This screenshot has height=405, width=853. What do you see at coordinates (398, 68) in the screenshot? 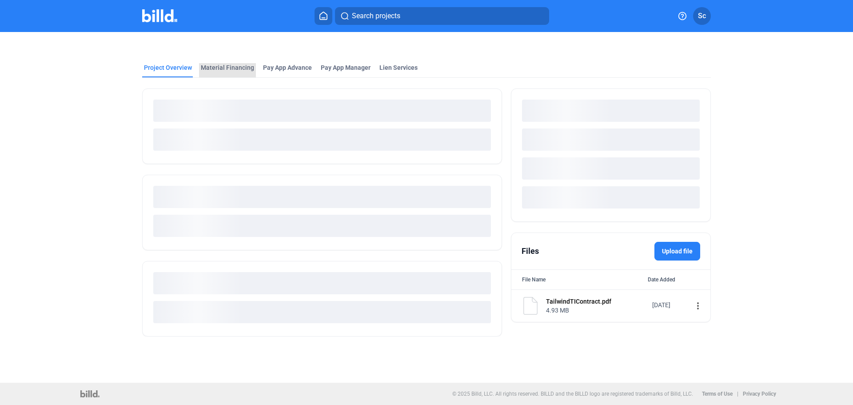
I see `div: Lien Services` at bounding box center [398, 68].